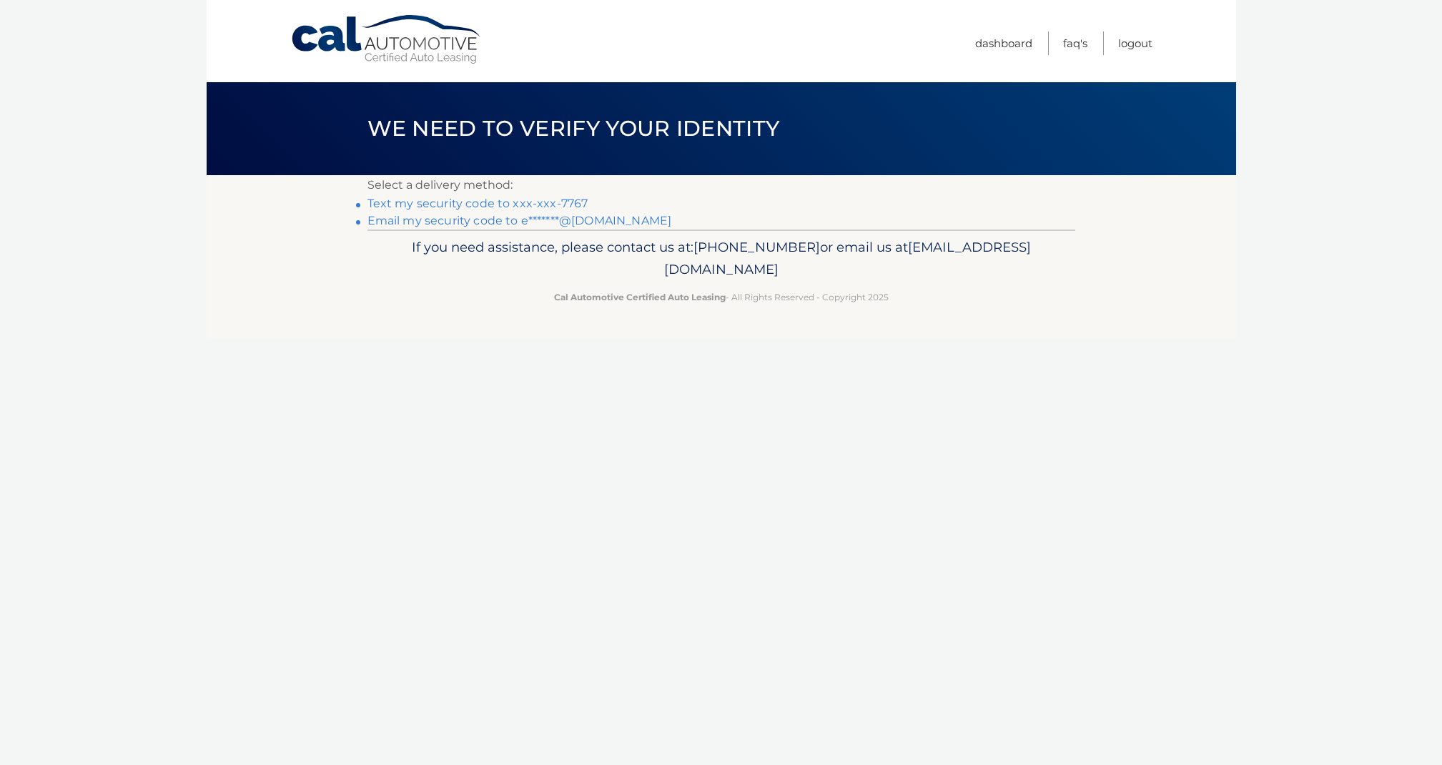 The width and height of the screenshot is (1442, 765). What do you see at coordinates (721, 259) in the screenshot?
I see `p: If you need assistance, please contact us at: or email us at` at bounding box center [721, 259].